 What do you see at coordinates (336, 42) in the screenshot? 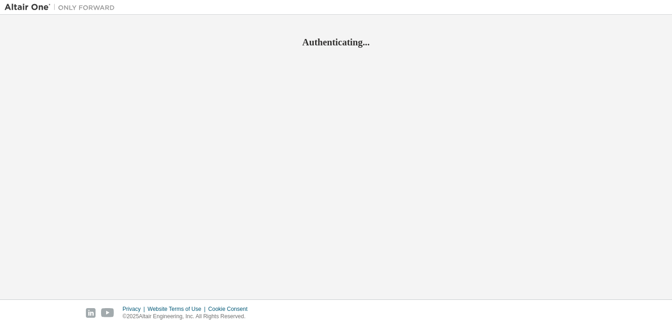
I see `h2: Authenticating...` at bounding box center [336, 42].